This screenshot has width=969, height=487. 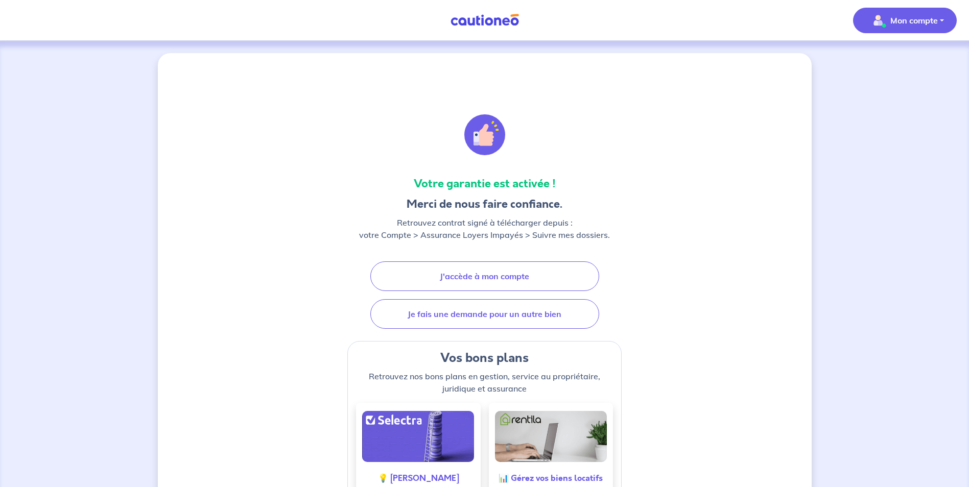 I want to click on h3: Merci de nous faire confiance., so click(x=484, y=204).